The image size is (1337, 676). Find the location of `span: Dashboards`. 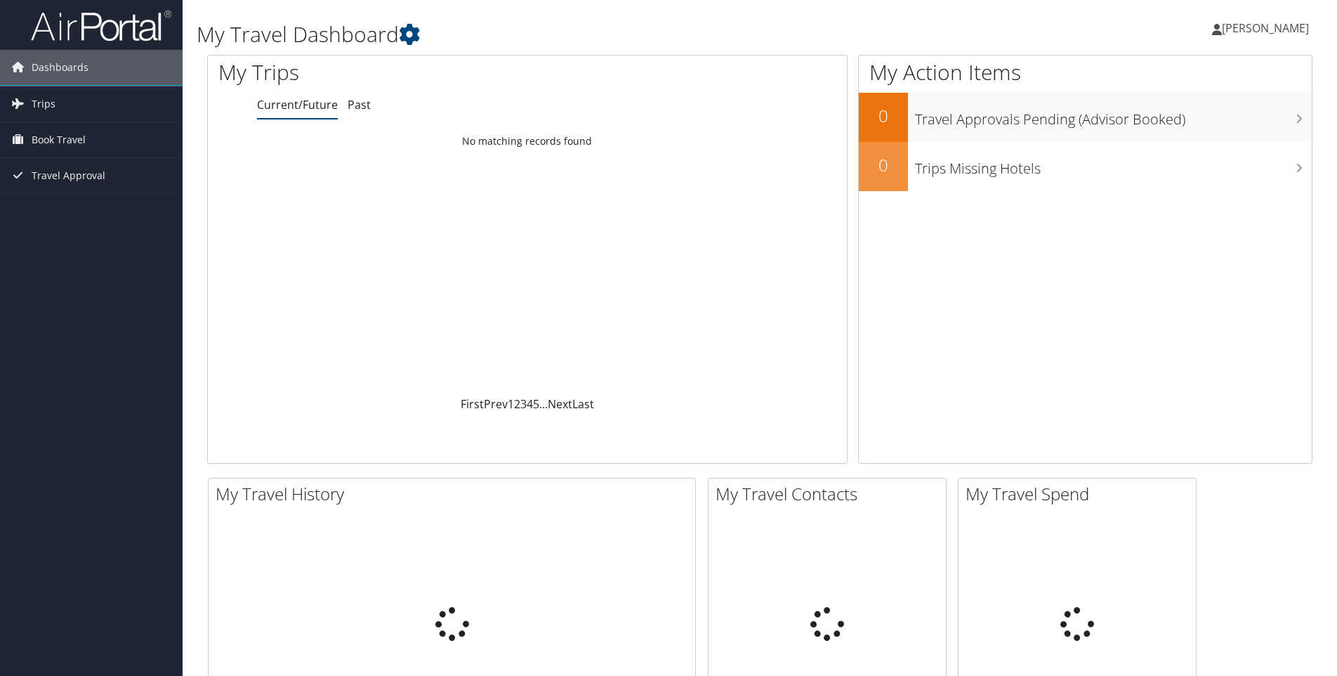

span: Dashboards is located at coordinates (60, 67).